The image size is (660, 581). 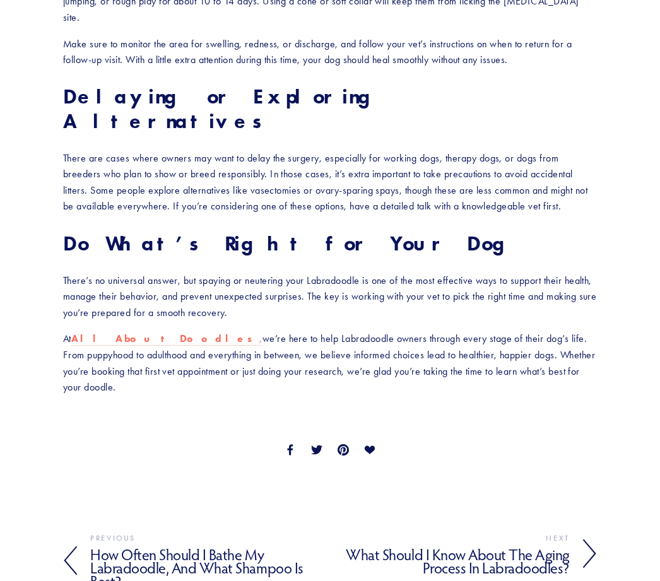 I want to click on p: Make sure to monitor the area for swelling, redness, or discharge, and follow your vet’s instruct..., so click(x=330, y=52).